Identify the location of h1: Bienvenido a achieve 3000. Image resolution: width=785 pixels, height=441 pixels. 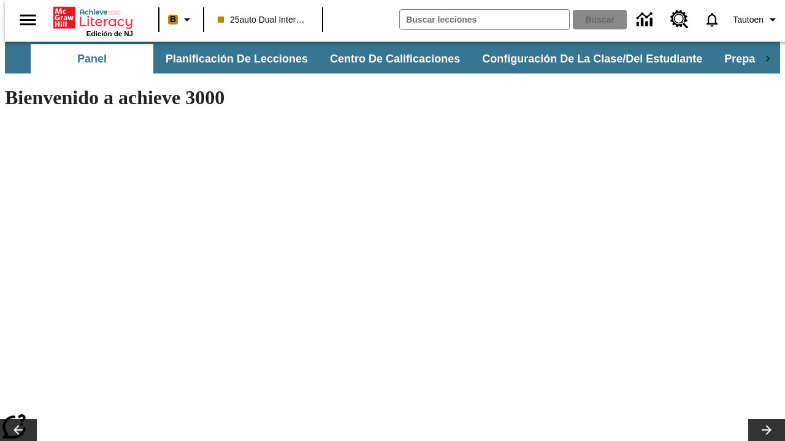
(270, 97).